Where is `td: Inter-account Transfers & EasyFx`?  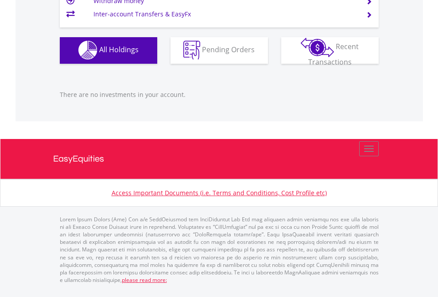
td: Inter-account Transfers & EasyFx is located at coordinates (224, 14).